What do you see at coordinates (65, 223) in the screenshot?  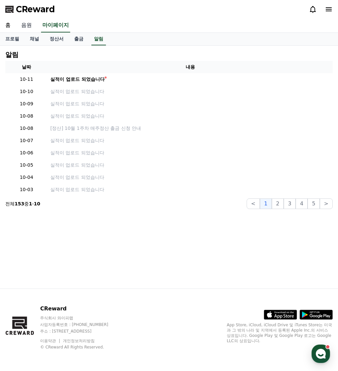 I see `span: 대화` at bounding box center [65, 223].